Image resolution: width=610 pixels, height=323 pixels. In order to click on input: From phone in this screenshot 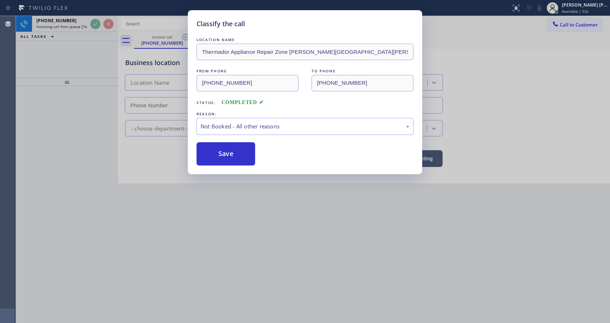, I will do `click(247, 83)`.